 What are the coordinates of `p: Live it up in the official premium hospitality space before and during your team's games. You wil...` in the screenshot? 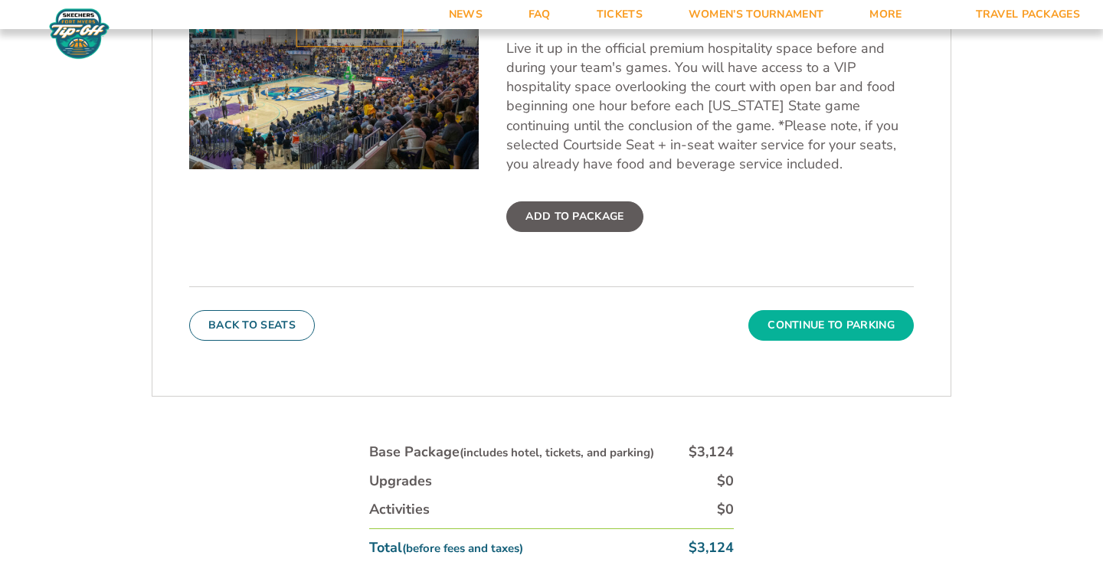 It's located at (710, 107).